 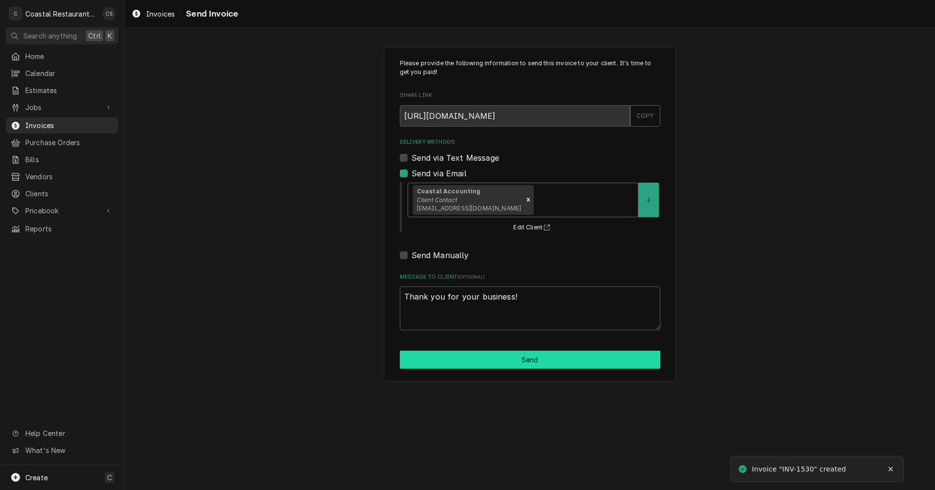 I want to click on strong: Coastal Accounting, so click(x=449, y=191).